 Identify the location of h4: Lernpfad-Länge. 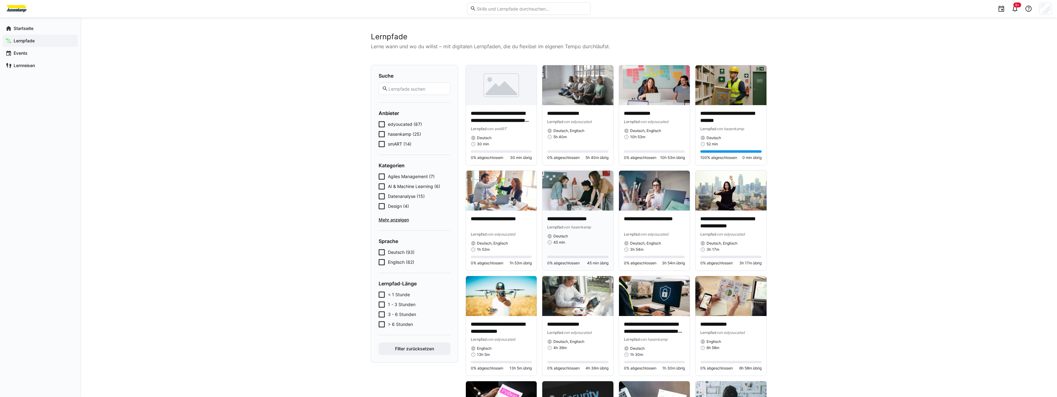
(415, 284).